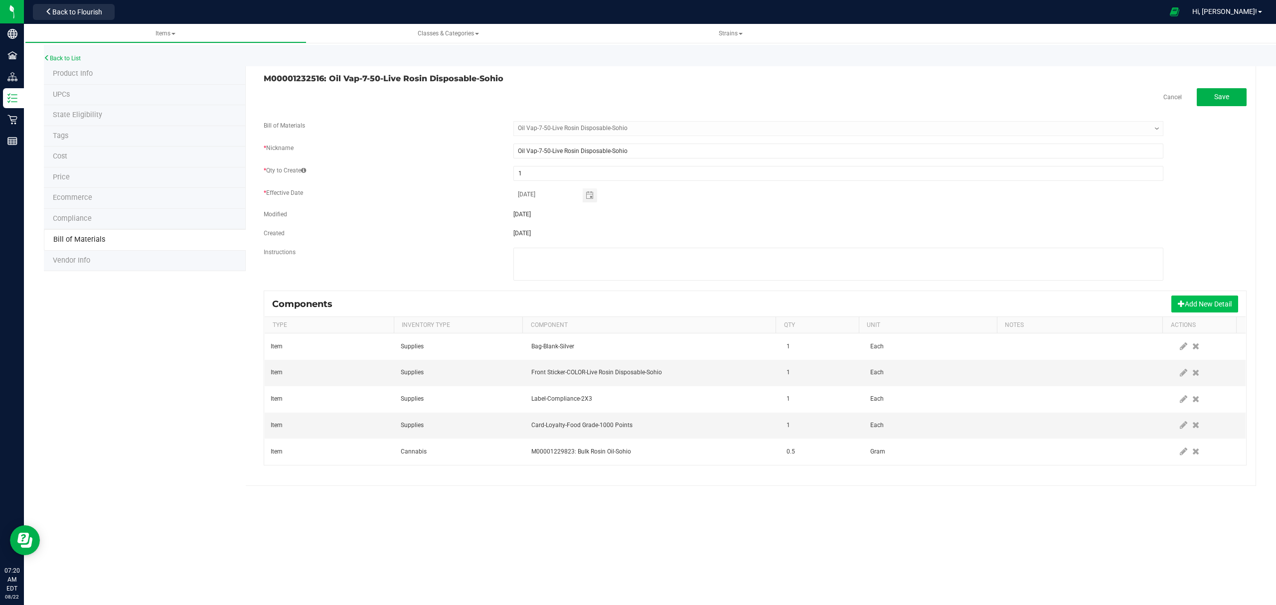 This screenshot has height=605, width=1276. I want to click on span: M00001229823: Bulk Rosin Oil-Sohio, so click(581, 452).